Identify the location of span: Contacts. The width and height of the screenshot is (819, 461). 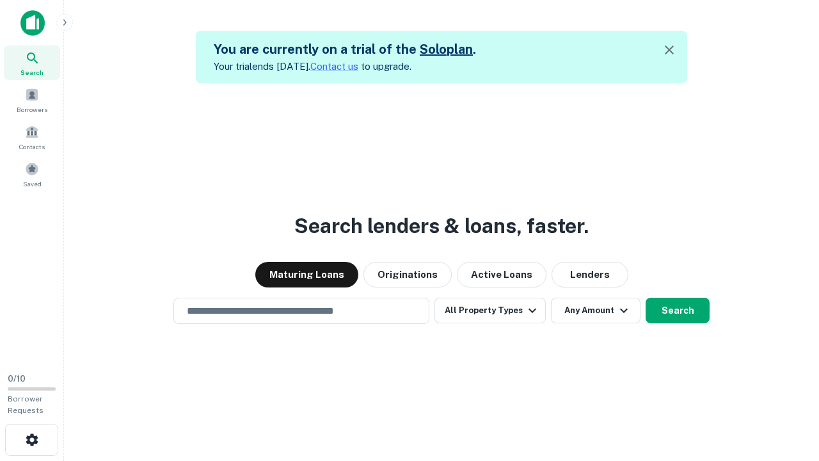
(32, 147).